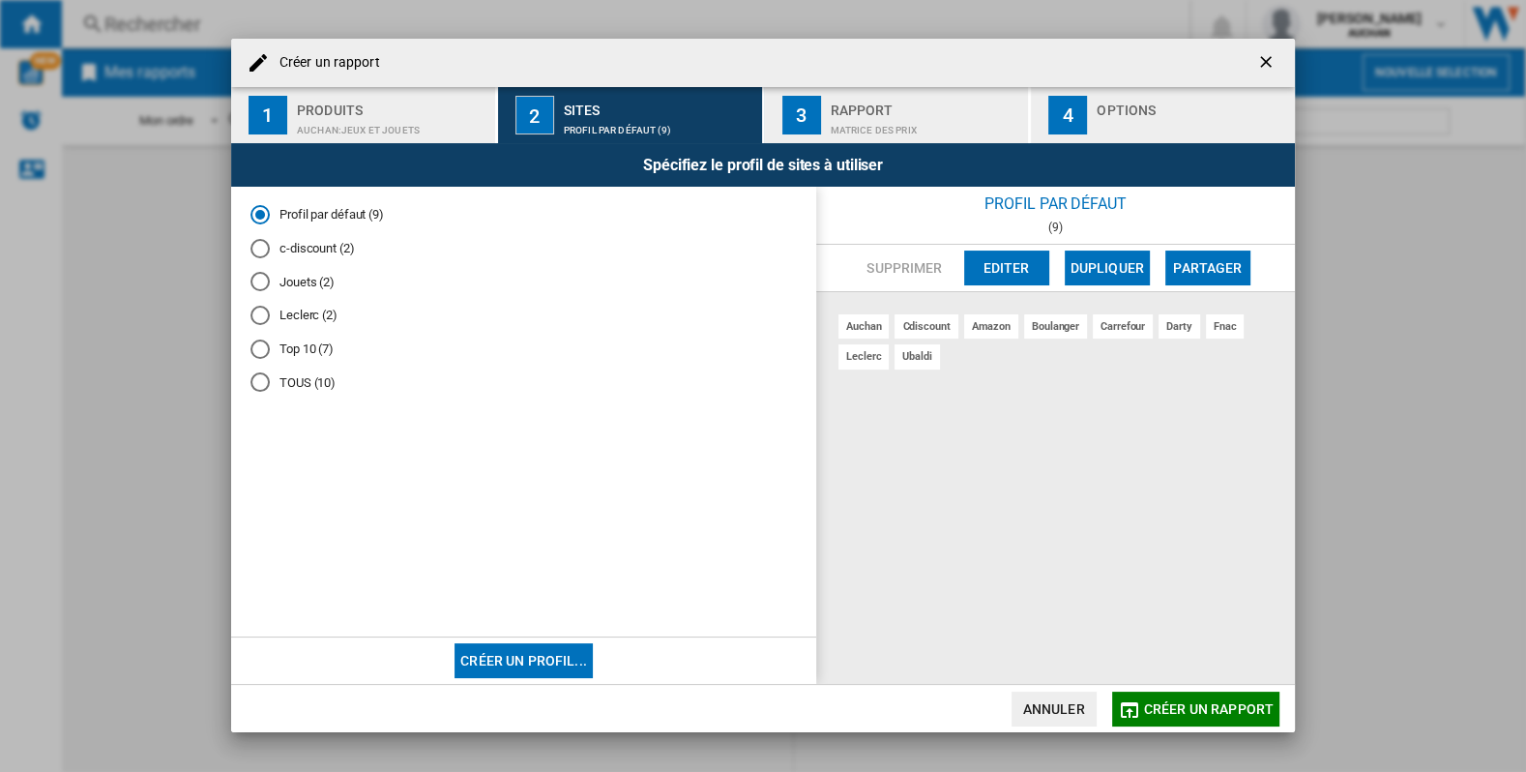 Image resolution: width=1526 pixels, height=772 pixels. Describe the element at coordinates (268, 115) in the screenshot. I see `div: 1` at that location.